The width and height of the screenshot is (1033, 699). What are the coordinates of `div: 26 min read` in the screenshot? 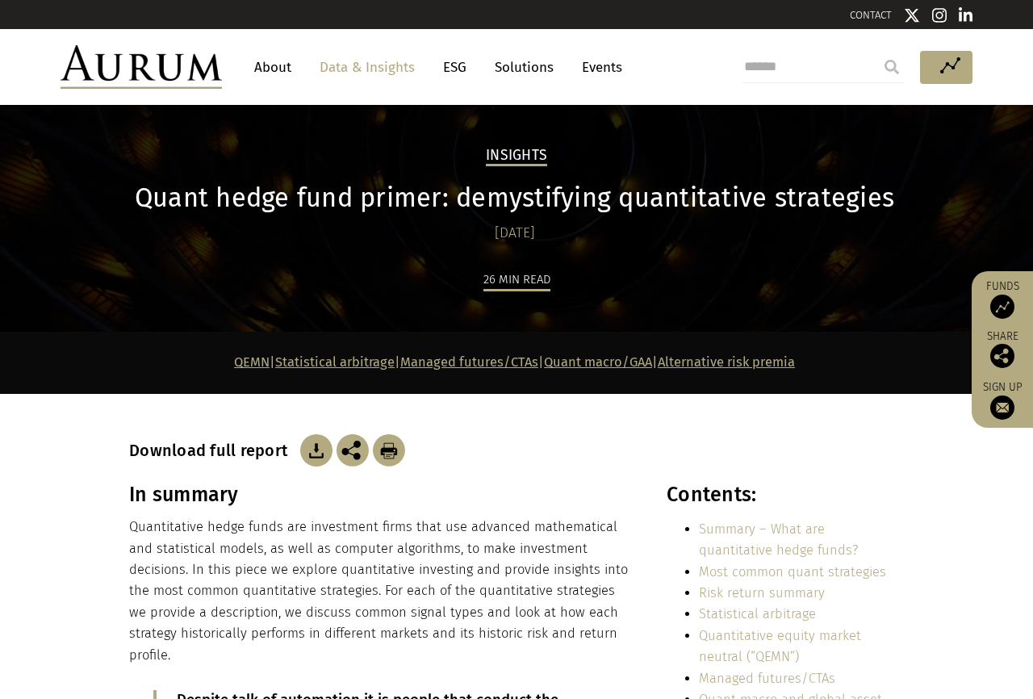 It's located at (517, 280).